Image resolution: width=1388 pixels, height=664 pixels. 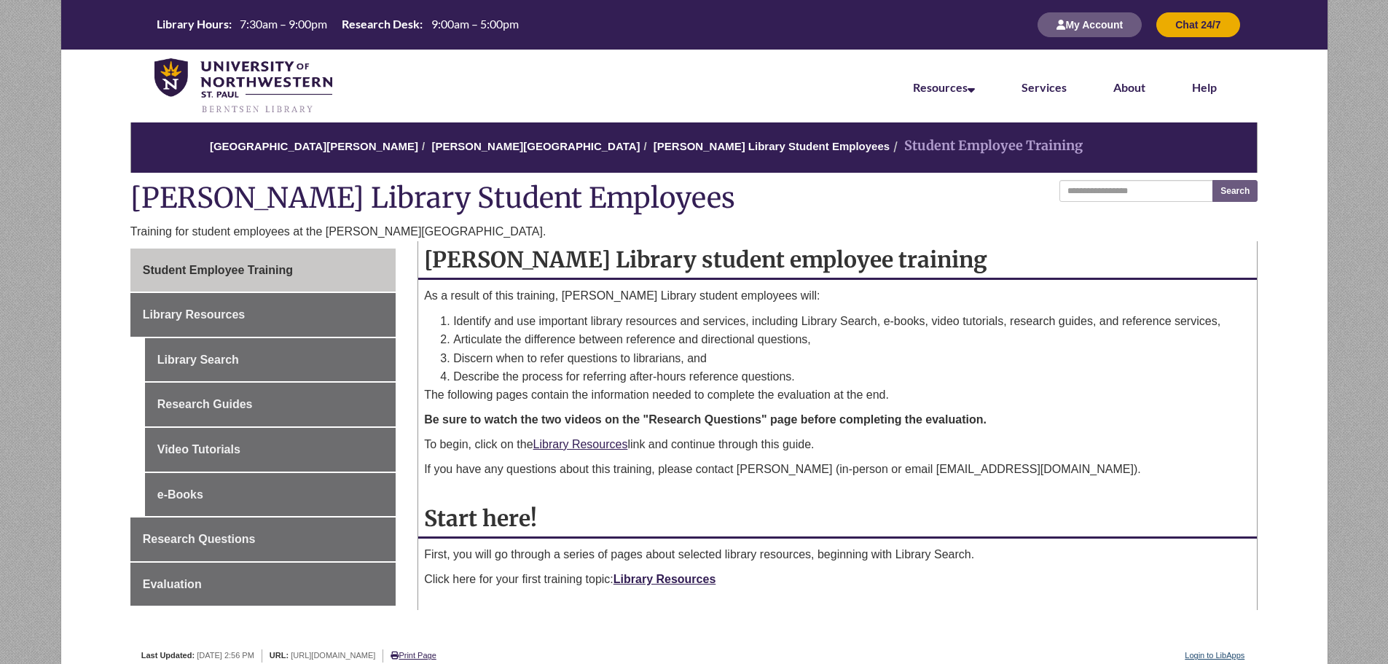 What do you see at coordinates (1089, 24) in the screenshot?
I see `a: My Account` at bounding box center [1089, 24].